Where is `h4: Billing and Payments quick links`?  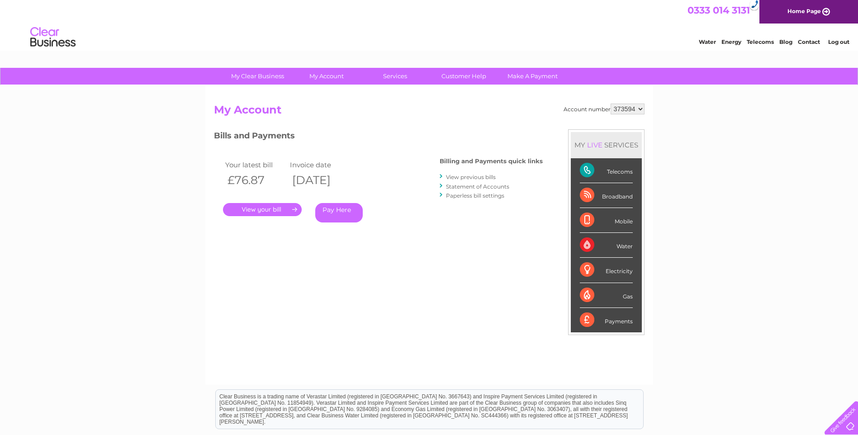 h4: Billing and Payments quick links is located at coordinates (491, 161).